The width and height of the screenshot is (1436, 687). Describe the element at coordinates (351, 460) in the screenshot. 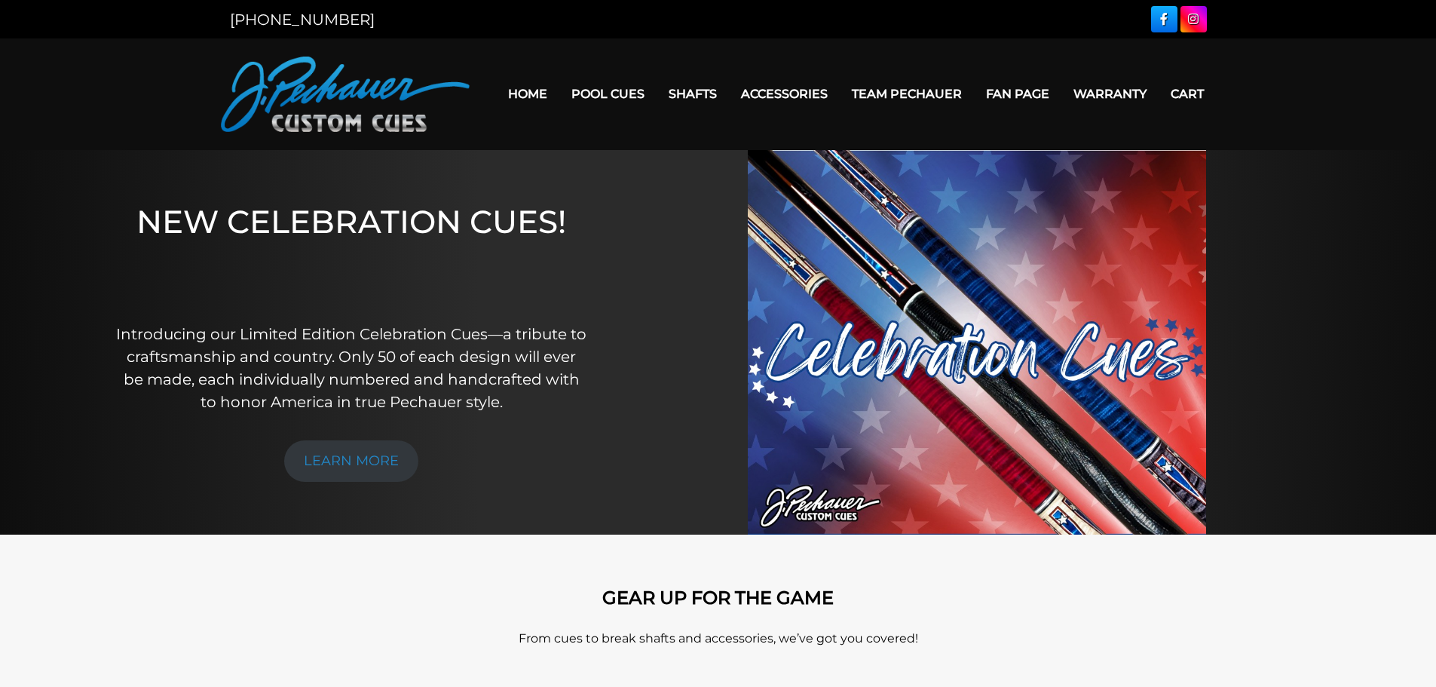

I see `a: LEARN MORE` at that location.